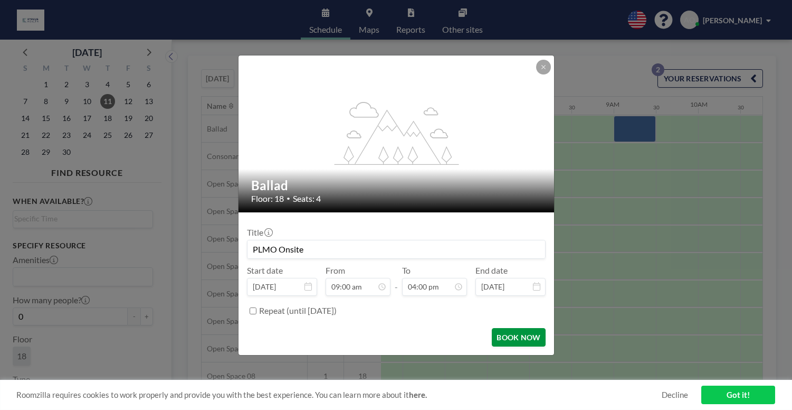 This screenshot has height=410, width=792. What do you see at coordinates (406, 270) in the screenshot?
I see `label: To` at bounding box center [406, 270].